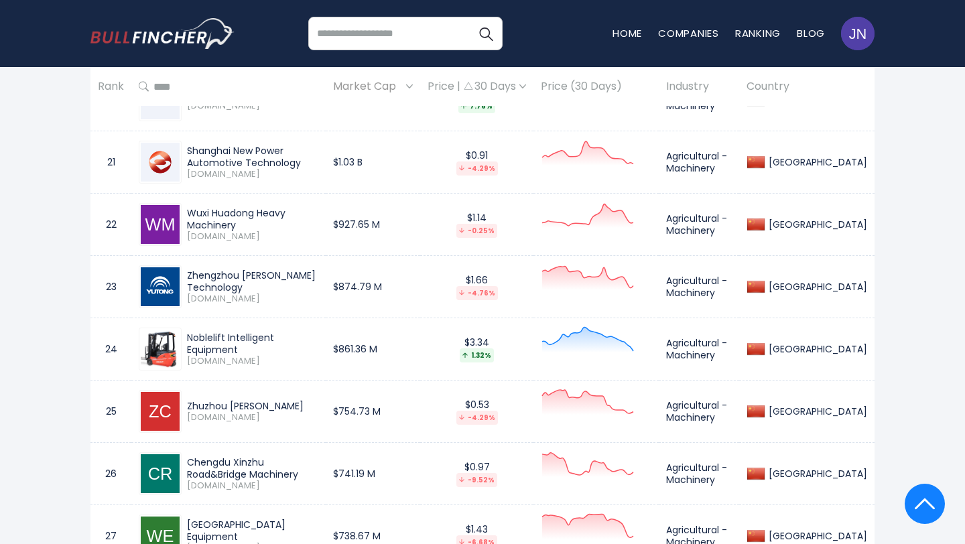 This screenshot has height=544, width=965. What do you see at coordinates (476, 230) in the screenshot?
I see `div: -0.25%` at bounding box center [476, 230].